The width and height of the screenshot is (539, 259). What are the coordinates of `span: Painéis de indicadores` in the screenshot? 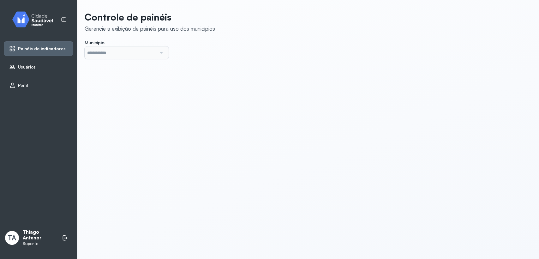 It's located at (42, 49).